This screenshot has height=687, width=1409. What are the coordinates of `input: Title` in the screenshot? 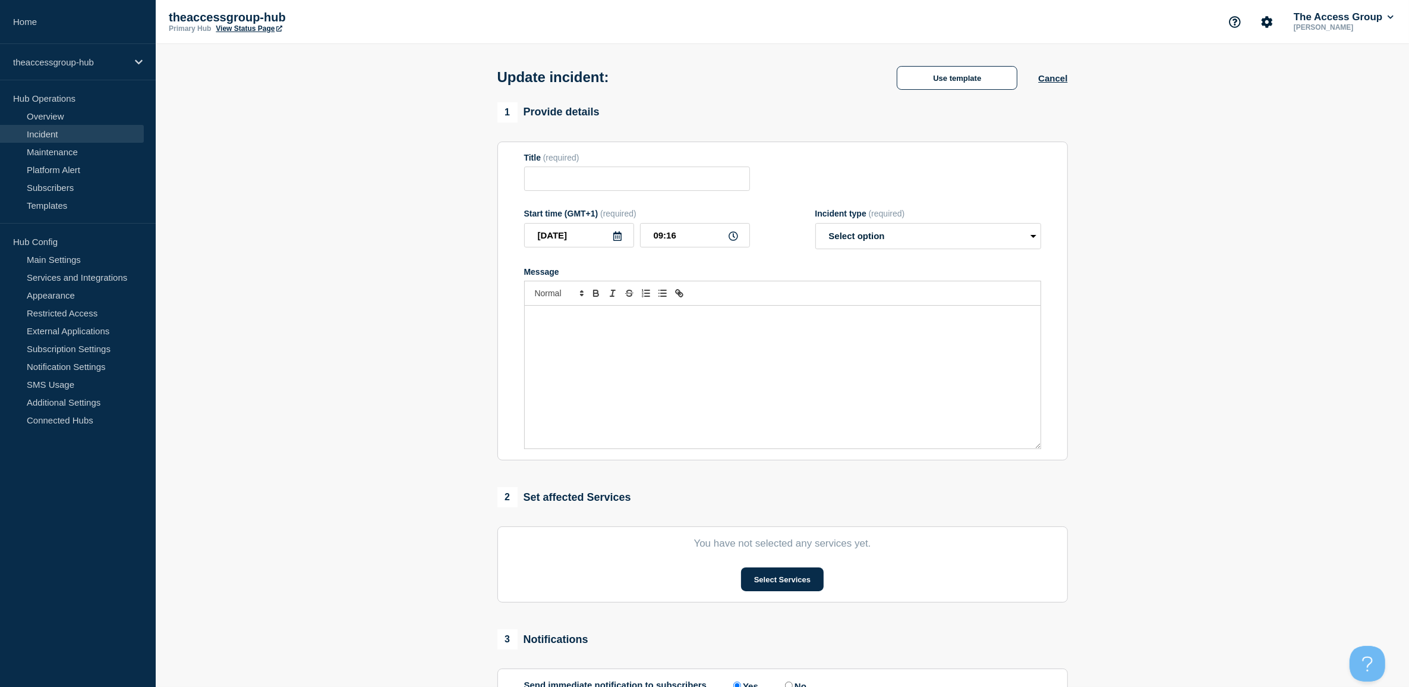 It's located at (637, 178).